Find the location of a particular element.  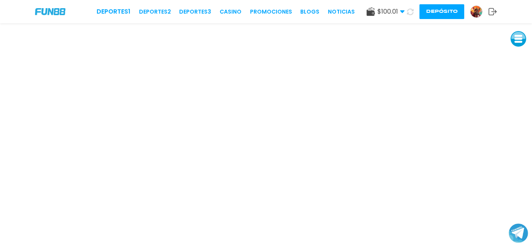

a: BLOGS is located at coordinates (309, 12).